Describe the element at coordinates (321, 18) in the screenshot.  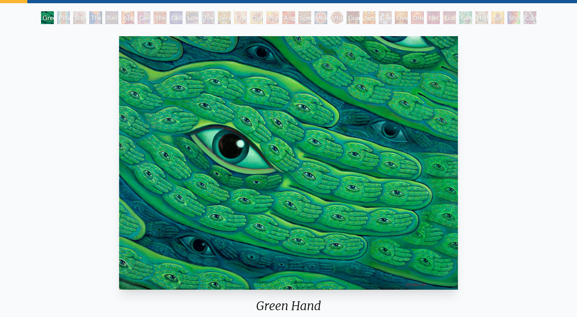
I see `div: Vision Crystal` at that location.